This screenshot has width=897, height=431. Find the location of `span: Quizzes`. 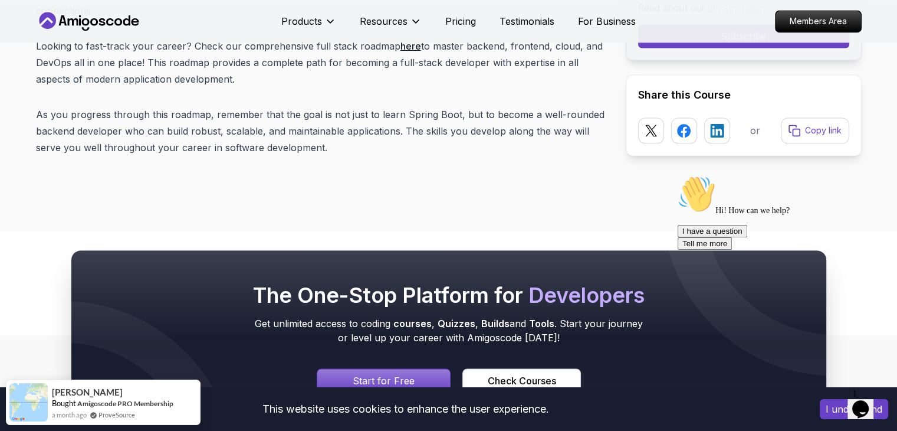

span: Quizzes is located at coordinates (456, 323).